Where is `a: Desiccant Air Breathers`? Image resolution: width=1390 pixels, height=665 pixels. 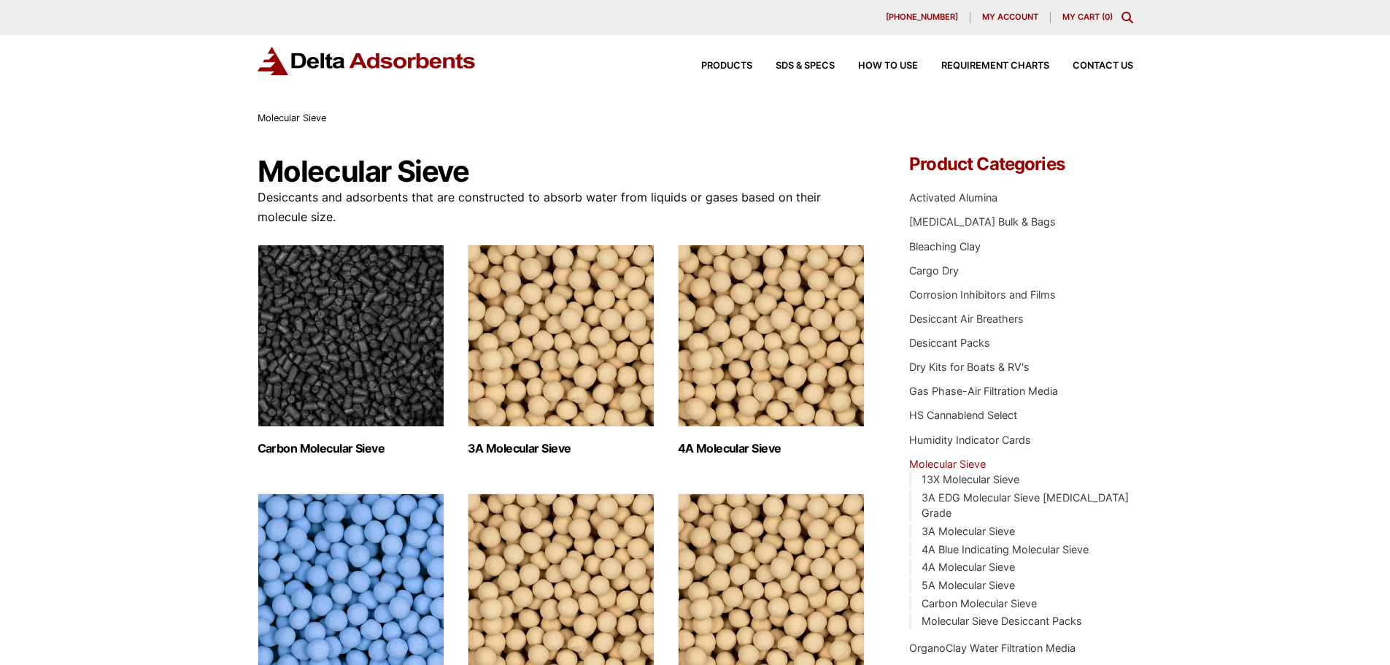 a: Desiccant Air Breathers is located at coordinates (966, 318).